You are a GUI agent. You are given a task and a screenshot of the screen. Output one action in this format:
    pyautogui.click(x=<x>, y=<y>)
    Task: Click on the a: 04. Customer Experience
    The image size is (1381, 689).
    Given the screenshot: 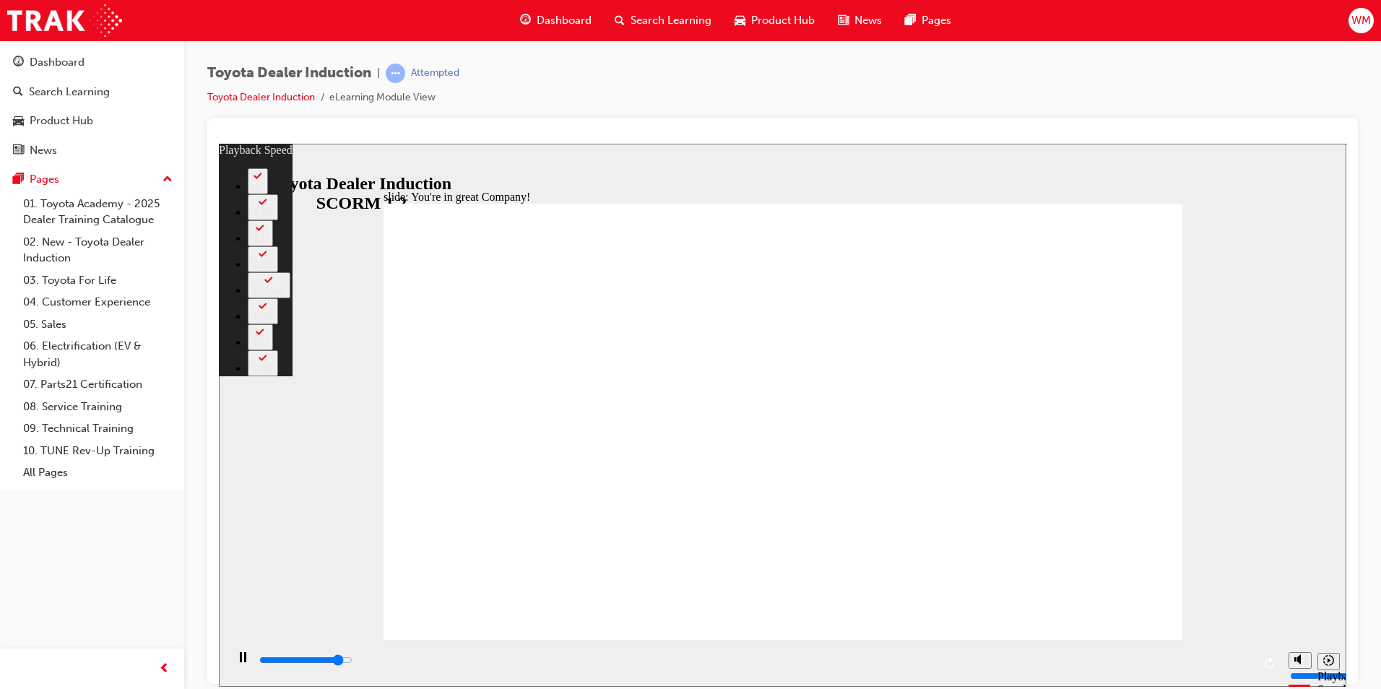 What is the action you would take?
    pyautogui.click(x=98, y=302)
    